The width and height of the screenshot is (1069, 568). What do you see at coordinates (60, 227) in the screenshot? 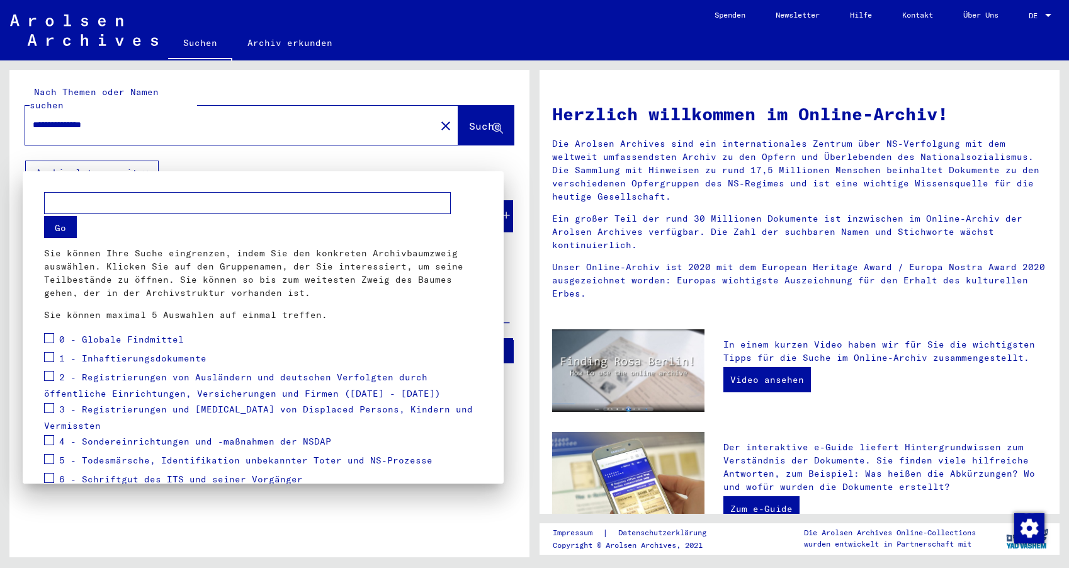
I see `button: Go` at bounding box center [60, 227].